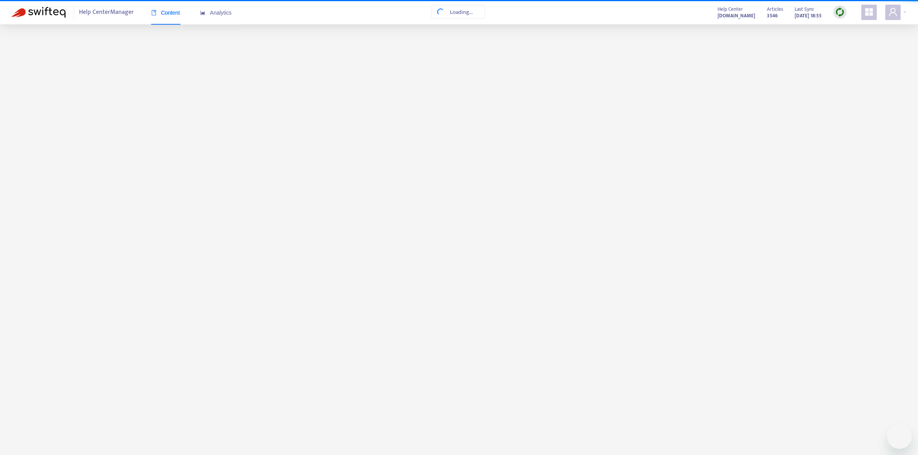 The image size is (918, 455). Describe the element at coordinates (839, 12) in the screenshot. I see `img: sync.dc5367851b00ba804db3.png` at that location.